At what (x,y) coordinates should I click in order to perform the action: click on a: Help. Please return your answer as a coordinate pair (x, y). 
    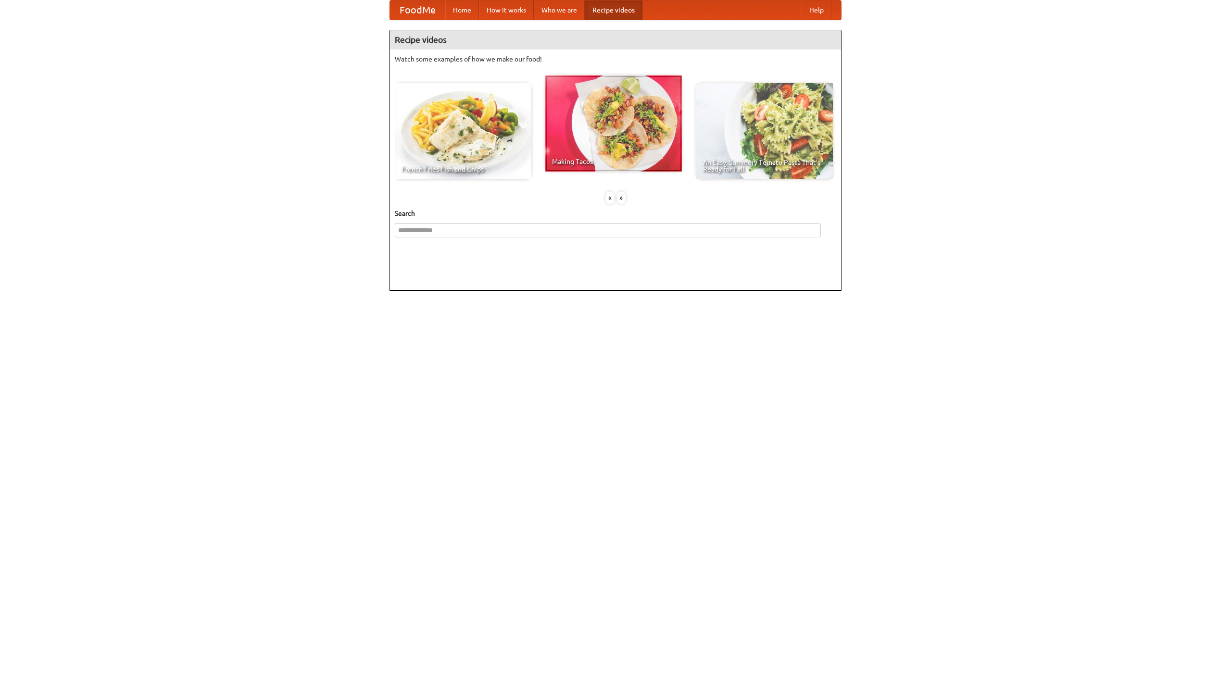
    Looking at the image, I should click on (817, 10).